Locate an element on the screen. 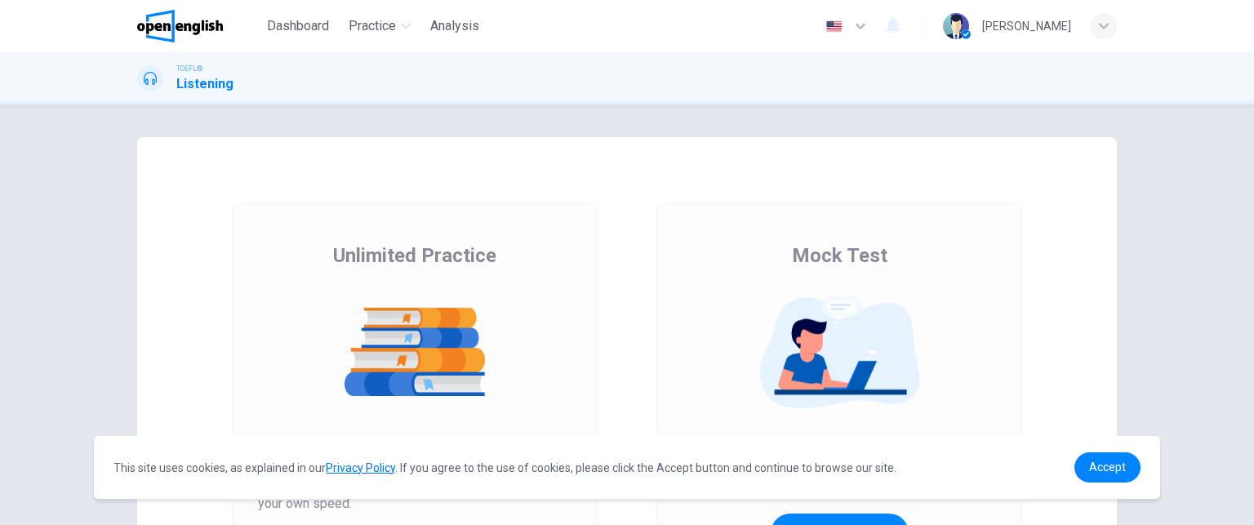 The image size is (1254, 525). img: OpenEnglish logo is located at coordinates (180, 26).